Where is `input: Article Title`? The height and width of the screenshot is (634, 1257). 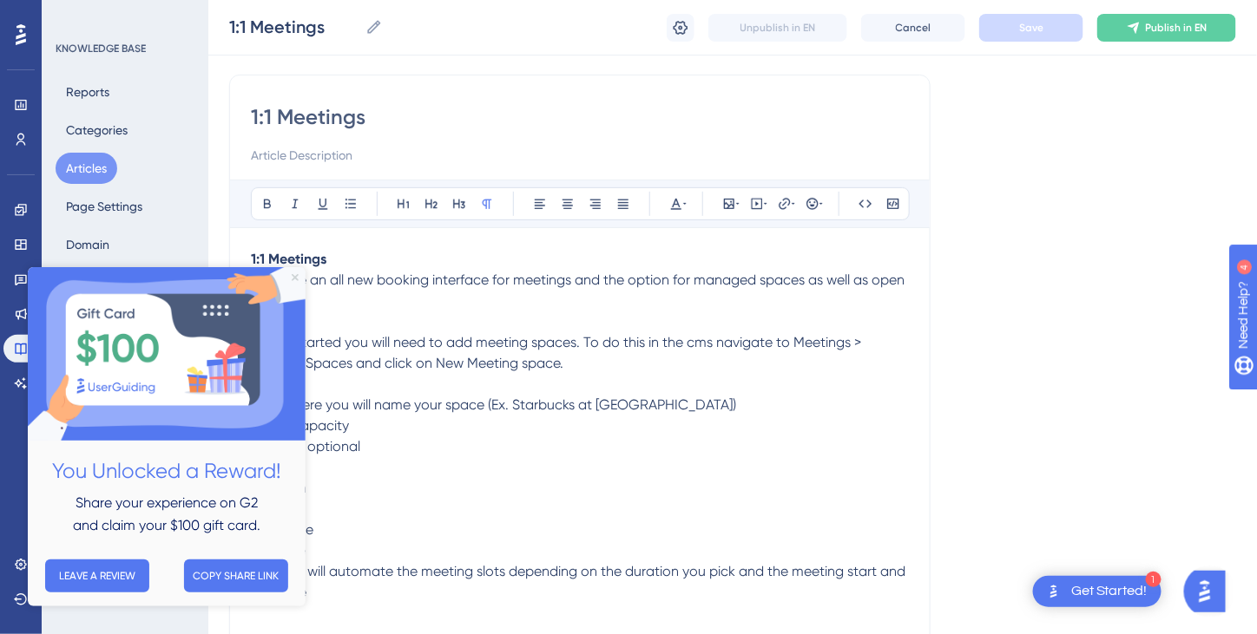 input: Article Title is located at coordinates (580, 117).